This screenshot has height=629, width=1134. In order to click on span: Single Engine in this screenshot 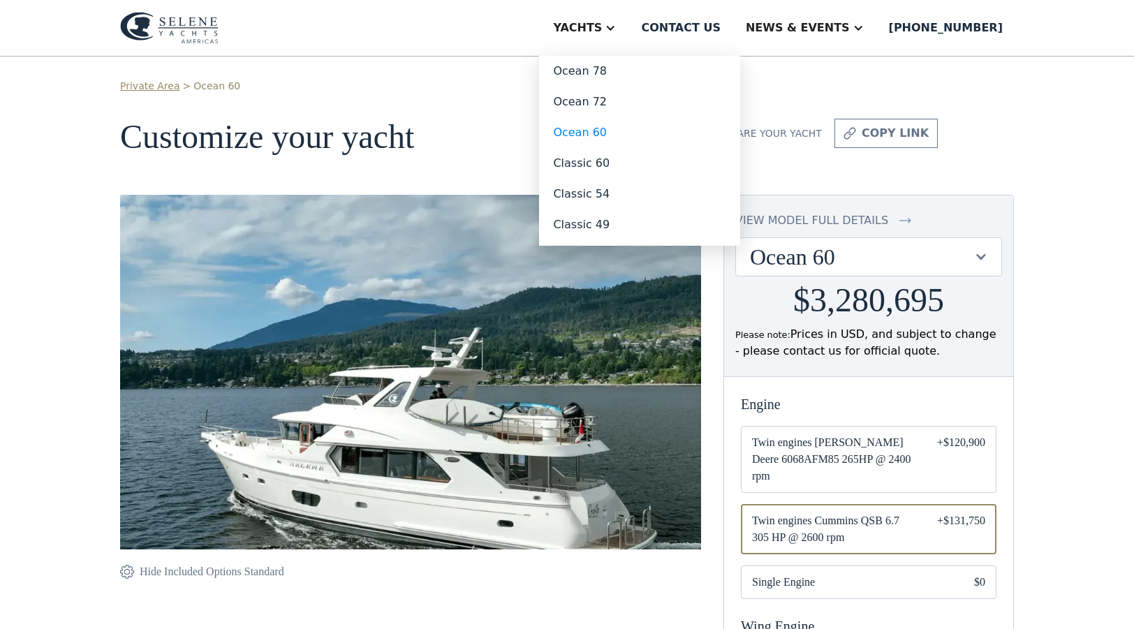, I will do `click(852, 582)`.